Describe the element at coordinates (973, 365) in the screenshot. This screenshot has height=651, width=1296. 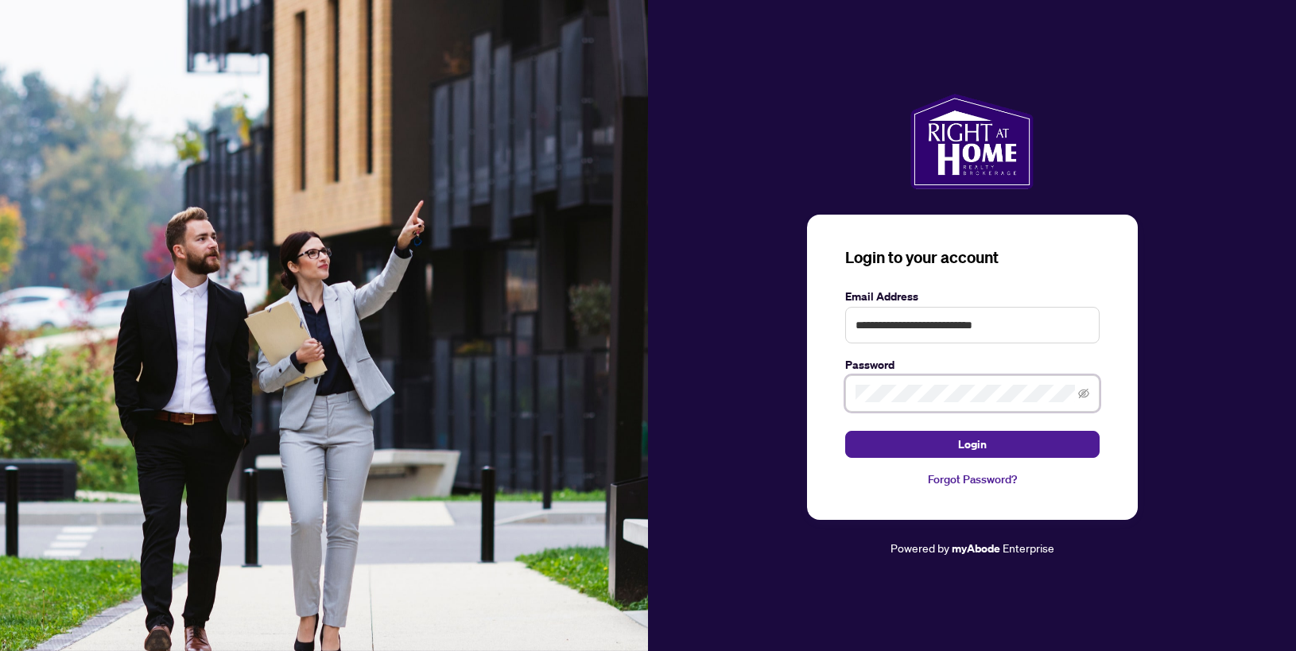
I see `label: Password` at that location.